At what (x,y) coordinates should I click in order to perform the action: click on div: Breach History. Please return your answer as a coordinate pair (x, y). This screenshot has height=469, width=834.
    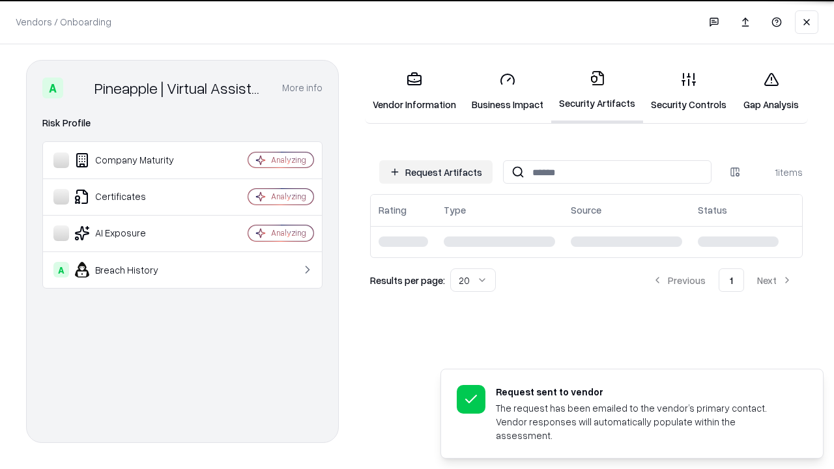
    Looking at the image, I should click on (131, 270).